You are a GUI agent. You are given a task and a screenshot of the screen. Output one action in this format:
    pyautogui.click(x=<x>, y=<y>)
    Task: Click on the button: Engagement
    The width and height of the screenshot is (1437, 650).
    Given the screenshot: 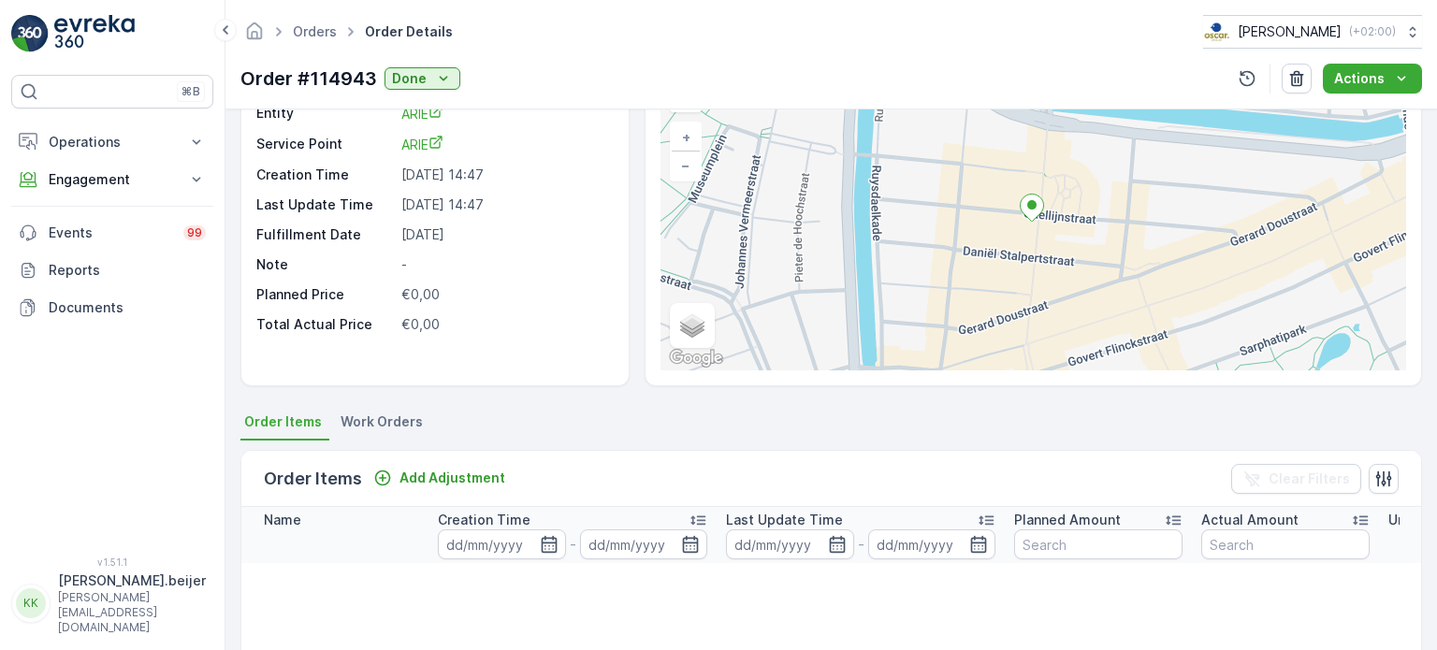 What is the action you would take?
    pyautogui.click(x=112, y=180)
    